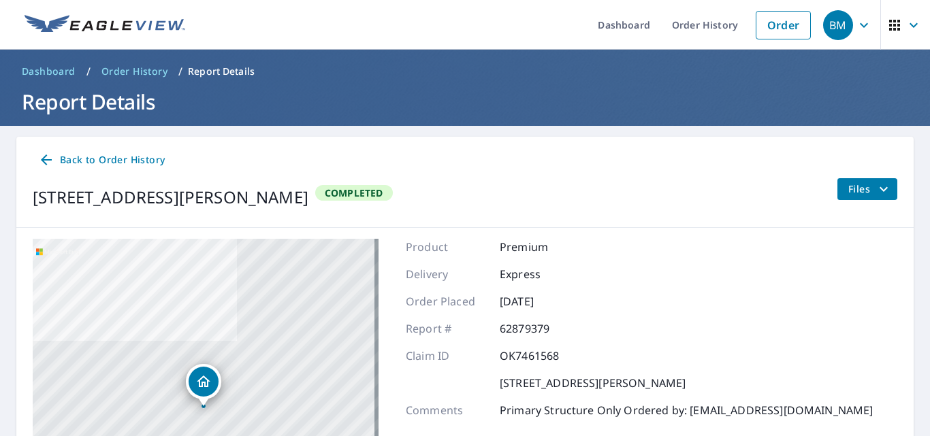 This screenshot has height=436, width=930. What do you see at coordinates (540, 274) in the screenshot?
I see `p: Express` at bounding box center [540, 274].